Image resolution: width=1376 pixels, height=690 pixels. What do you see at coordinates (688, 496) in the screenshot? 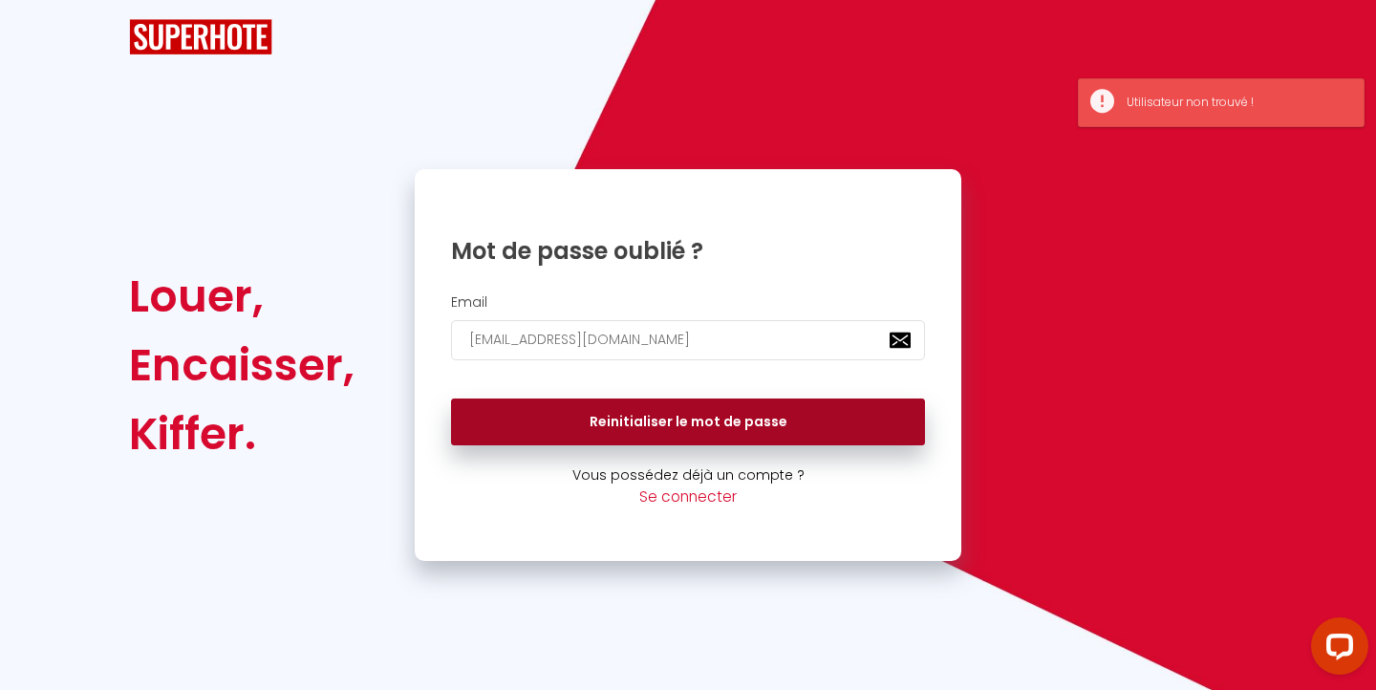
I see `a: Se connecter` at bounding box center [688, 496].